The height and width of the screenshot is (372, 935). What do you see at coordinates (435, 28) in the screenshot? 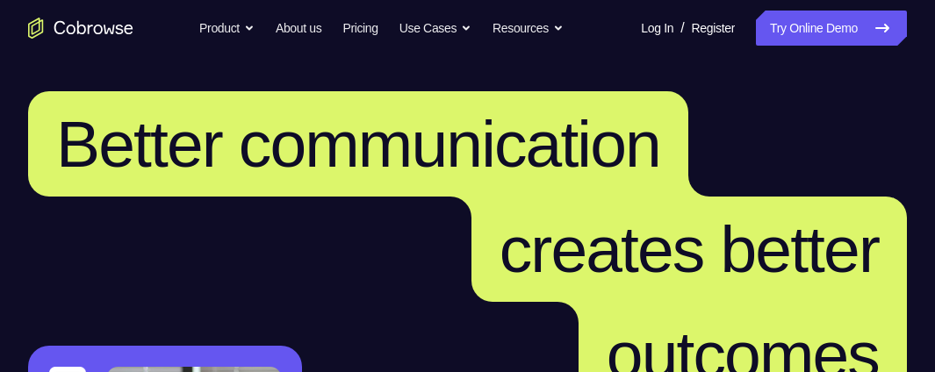
I see `button: Use Cases` at bounding box center [435, 28].